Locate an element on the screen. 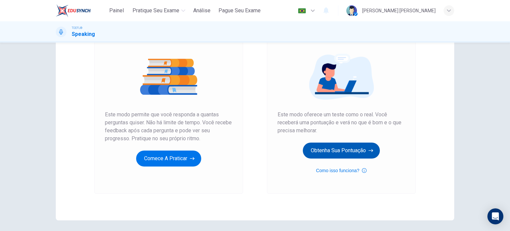  span: Painel is located at coordinates (117, 11).